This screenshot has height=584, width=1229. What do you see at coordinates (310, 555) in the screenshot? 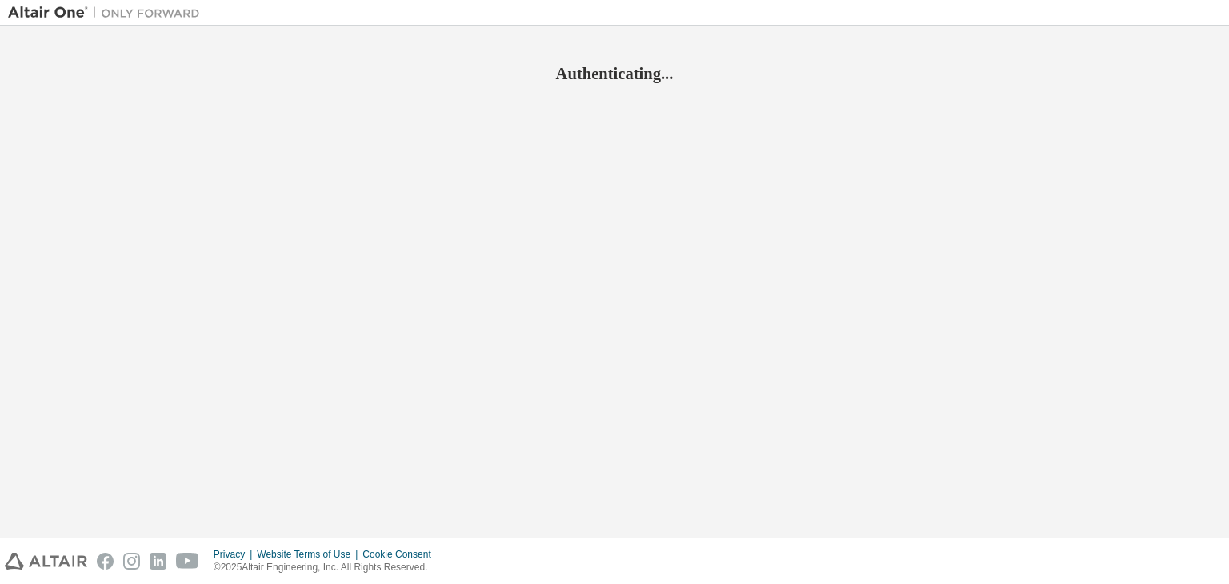
I see `div: Website Terms of Use` at bounding box center [310, 555].